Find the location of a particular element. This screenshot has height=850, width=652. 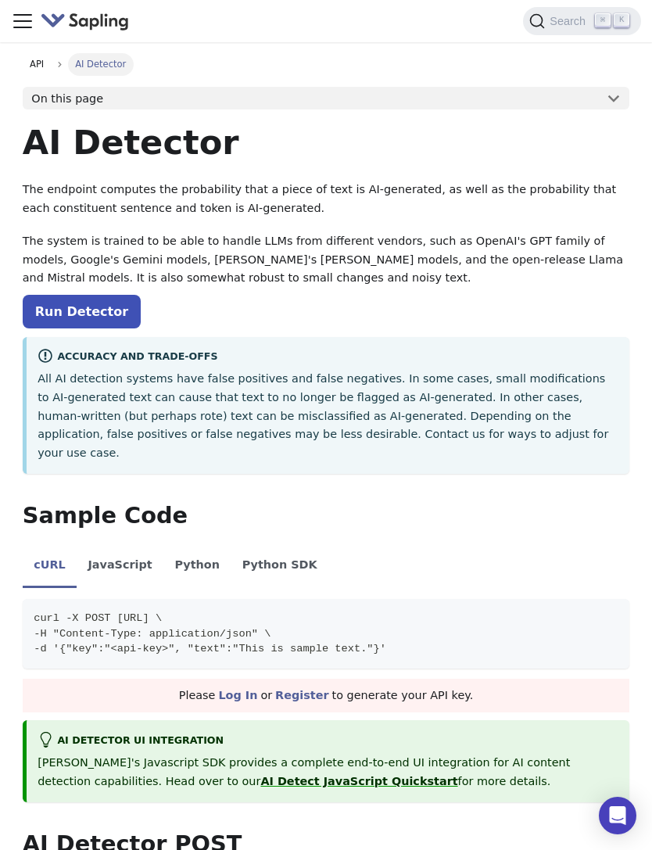

h2: Sample Code is located at coordinates (326, 516).